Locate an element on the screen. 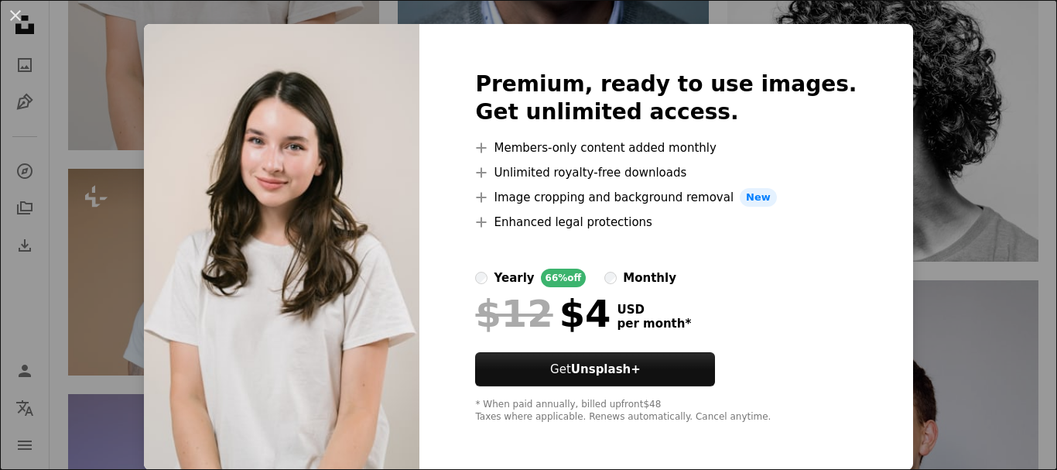 The image size is (1057, 470). li: Unlimited royalty-free downloads is located at coordinates (666, 173).